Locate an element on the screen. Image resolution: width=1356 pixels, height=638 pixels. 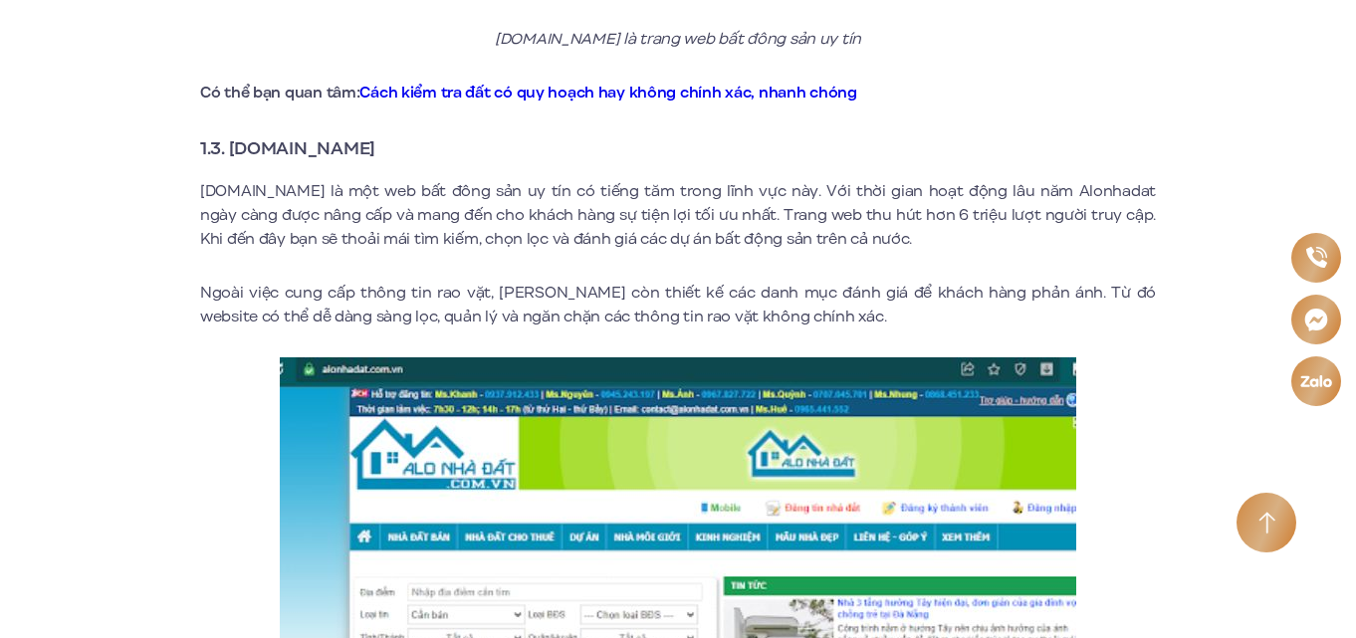
img: Zalo icon is located at coordinates (1315, 381).